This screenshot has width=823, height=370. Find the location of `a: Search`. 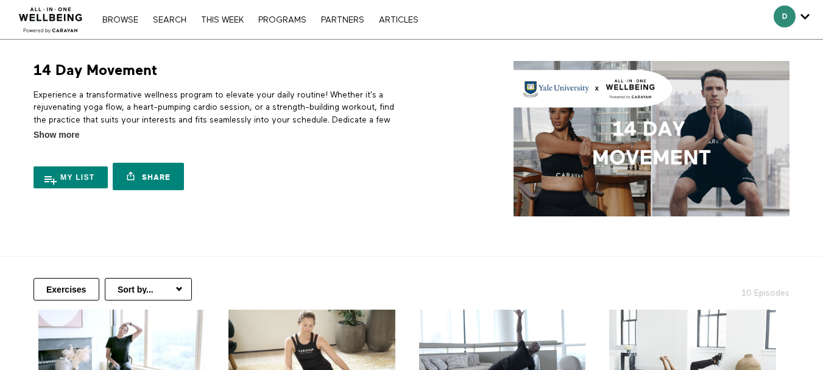

a: Search is located at coordinates (169, 20).